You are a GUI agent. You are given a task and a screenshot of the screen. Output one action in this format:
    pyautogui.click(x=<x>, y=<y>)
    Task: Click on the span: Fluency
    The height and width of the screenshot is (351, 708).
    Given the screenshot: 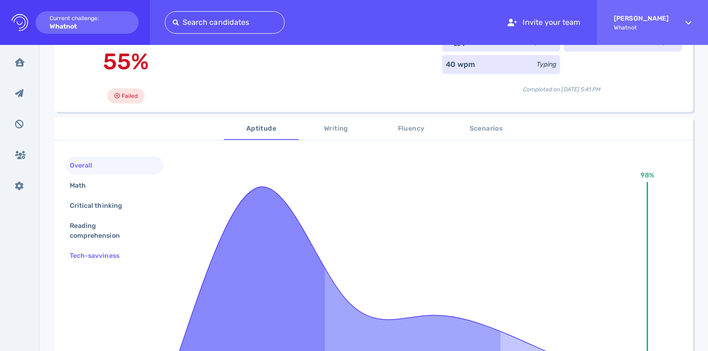 What is the action you would take?
    pyautogui.click(x=411, y=129)
    